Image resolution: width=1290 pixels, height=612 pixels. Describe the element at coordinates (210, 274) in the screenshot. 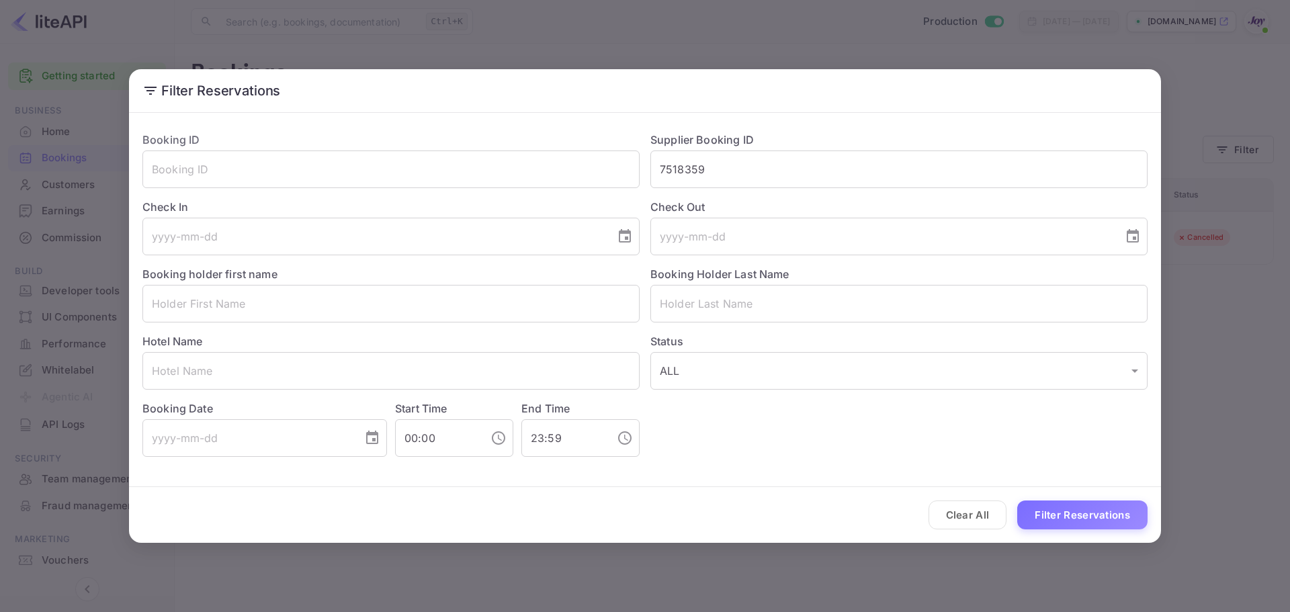

I see `label: Booking holder first name` at that location.